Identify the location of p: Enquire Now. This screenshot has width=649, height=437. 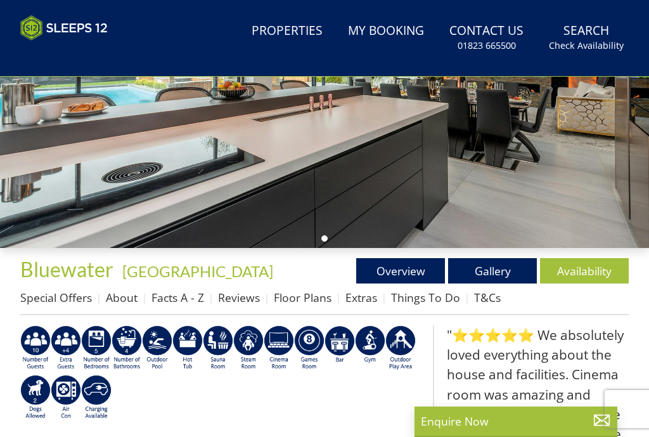
(516, 421).